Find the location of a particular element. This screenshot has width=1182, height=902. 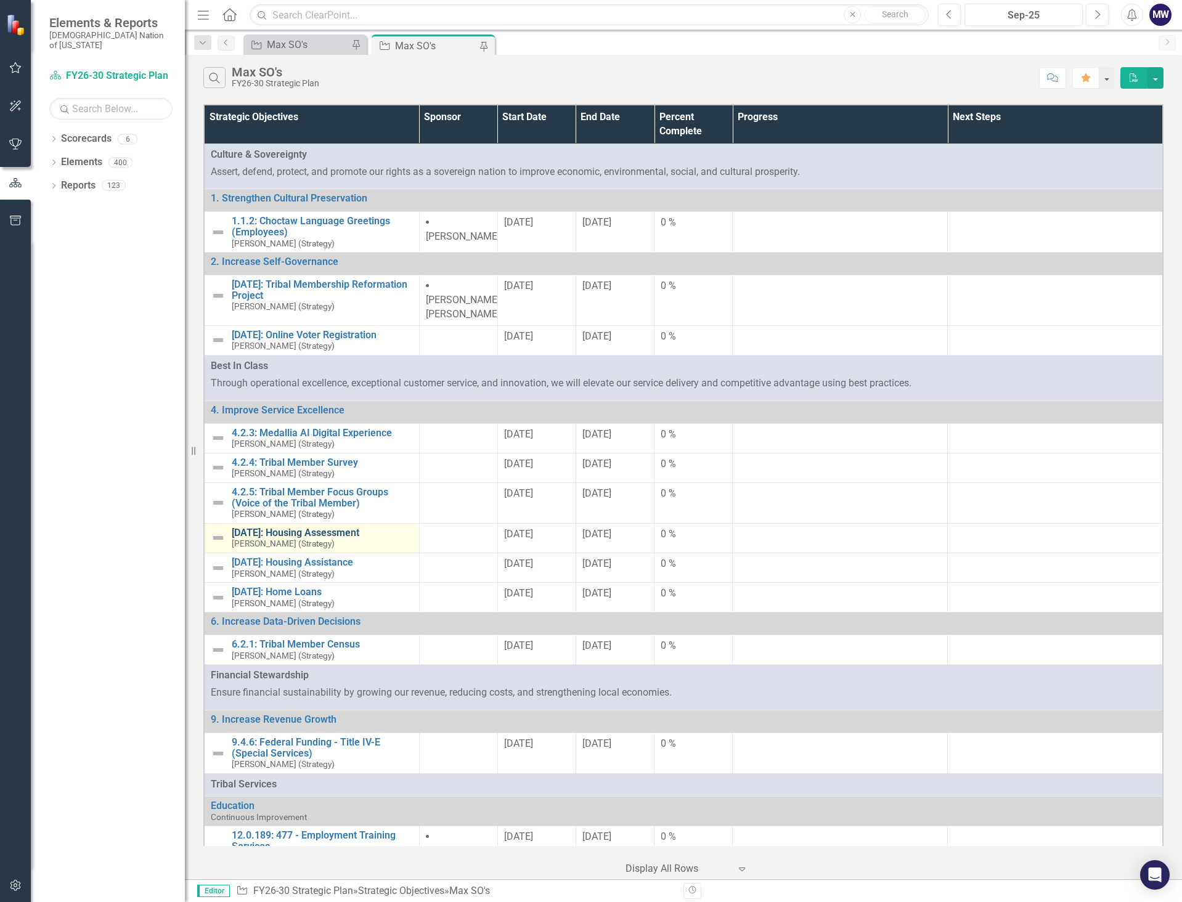

button: MW is located at coordinates (1161, 15).